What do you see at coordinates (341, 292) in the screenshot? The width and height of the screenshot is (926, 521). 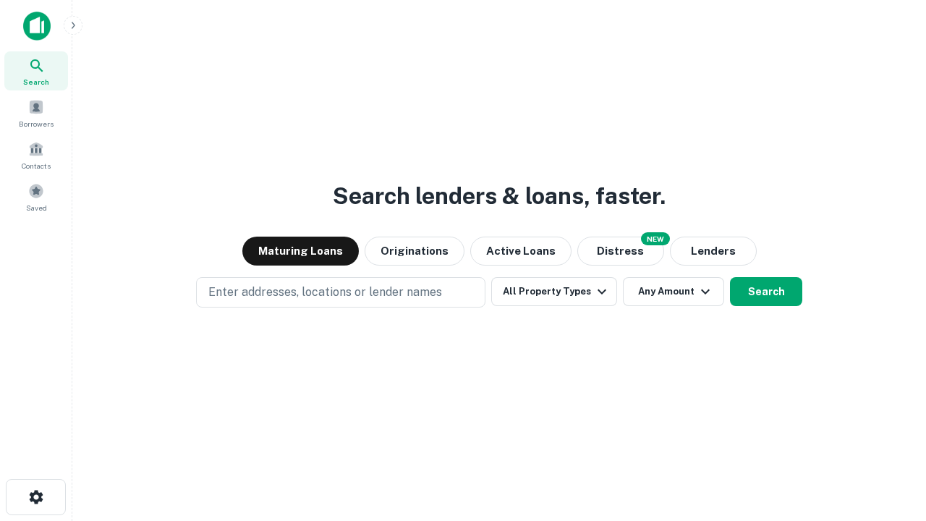 I see `button: Enter addresses, locations or lender names` at bounding box center [341, 292].